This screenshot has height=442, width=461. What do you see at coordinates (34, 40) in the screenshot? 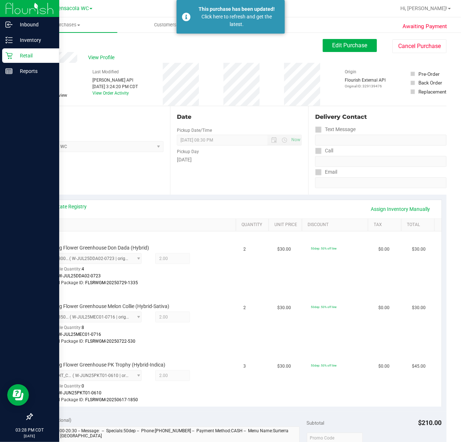
I see `p: Inventory` at bounding box center [34, 40].